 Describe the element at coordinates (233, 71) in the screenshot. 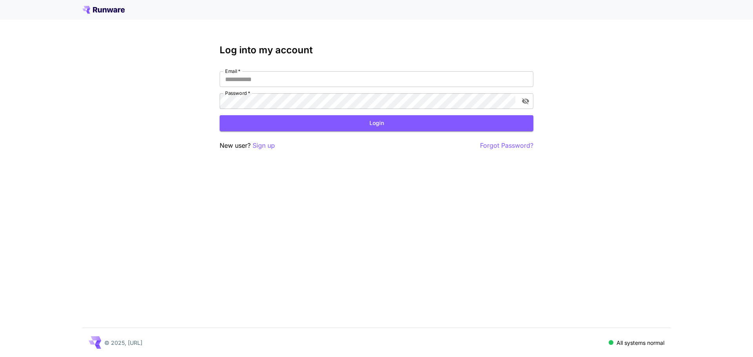

I see `label: Email` at that location.